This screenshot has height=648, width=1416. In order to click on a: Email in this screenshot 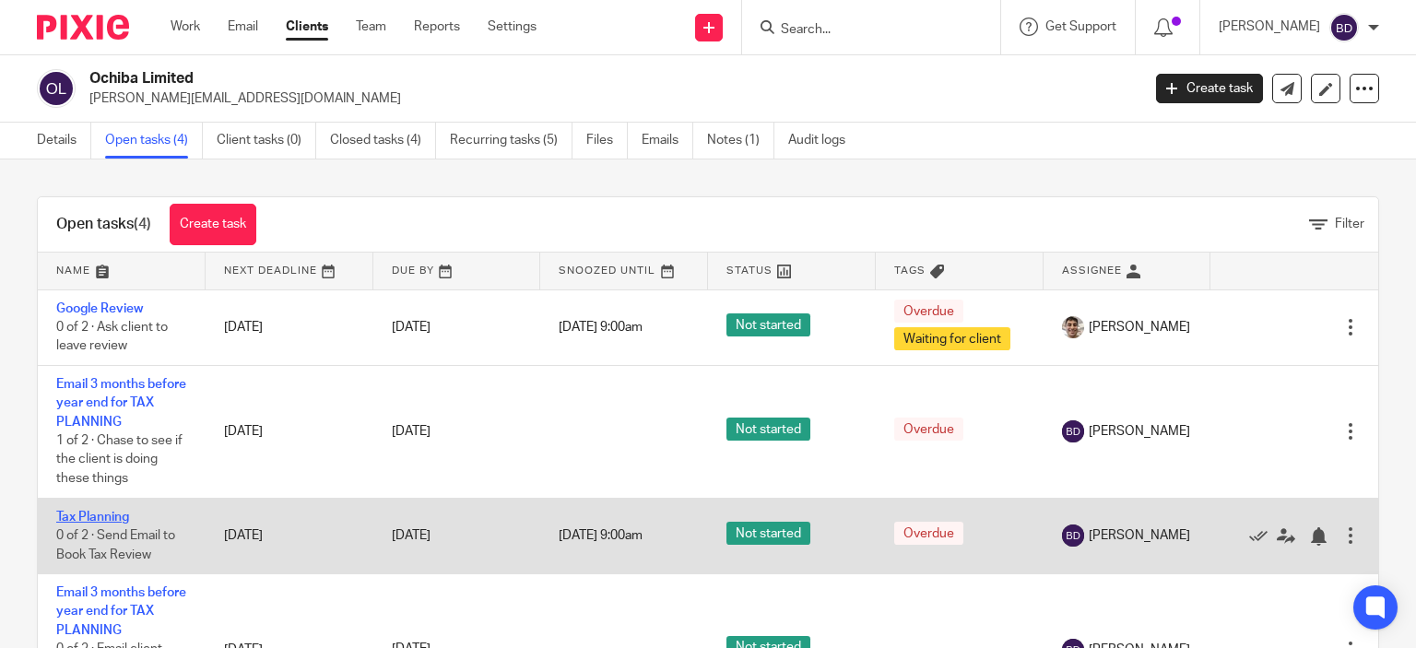, I will do `click(242, 27)`.